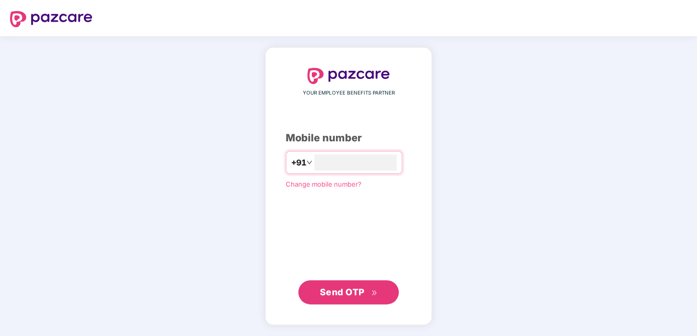 This screenshot has width=697, height=336. What do you see at coordinates (349, 292) in the screenshot?
I see `button: Send OTPdouble-right` at bounding box center [349, 292].